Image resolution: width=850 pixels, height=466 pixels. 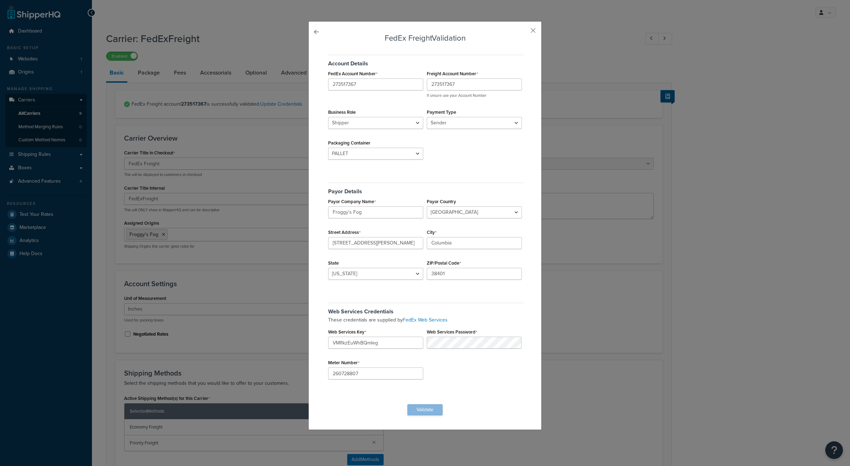 I want to click on h3: FedEx Freight Validation, so click(x=425, y=38).